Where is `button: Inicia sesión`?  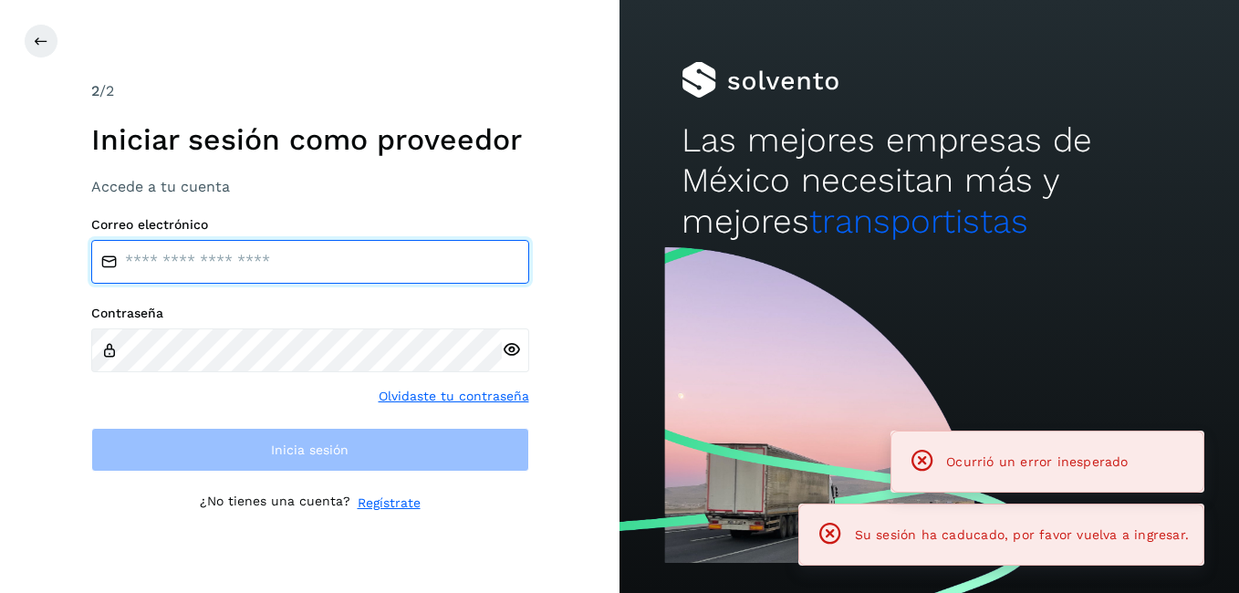 button: Inicia sesión is located at coordinates (310, 450).